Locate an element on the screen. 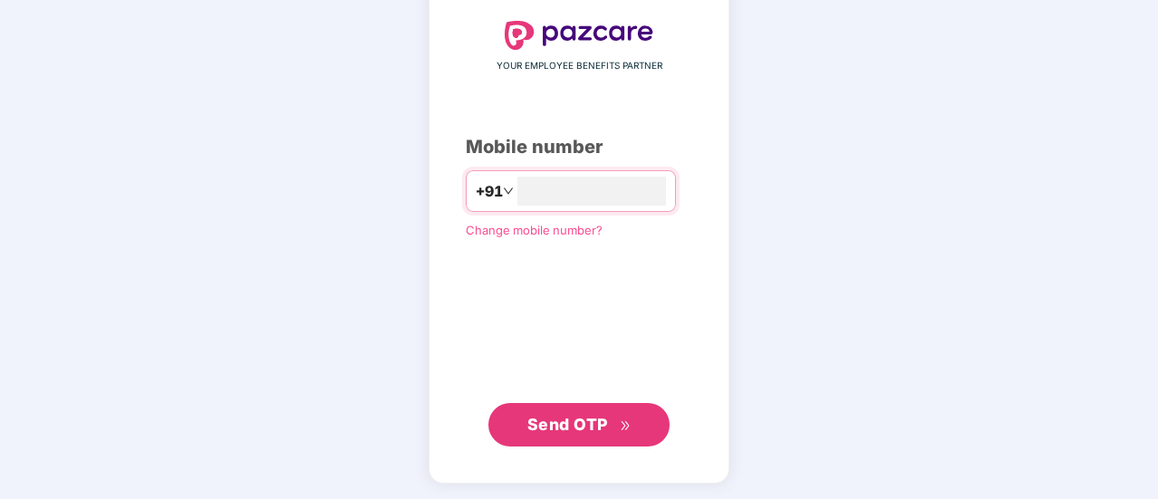  button: Send OTPdouble-right is located at coordinates (579, 425).